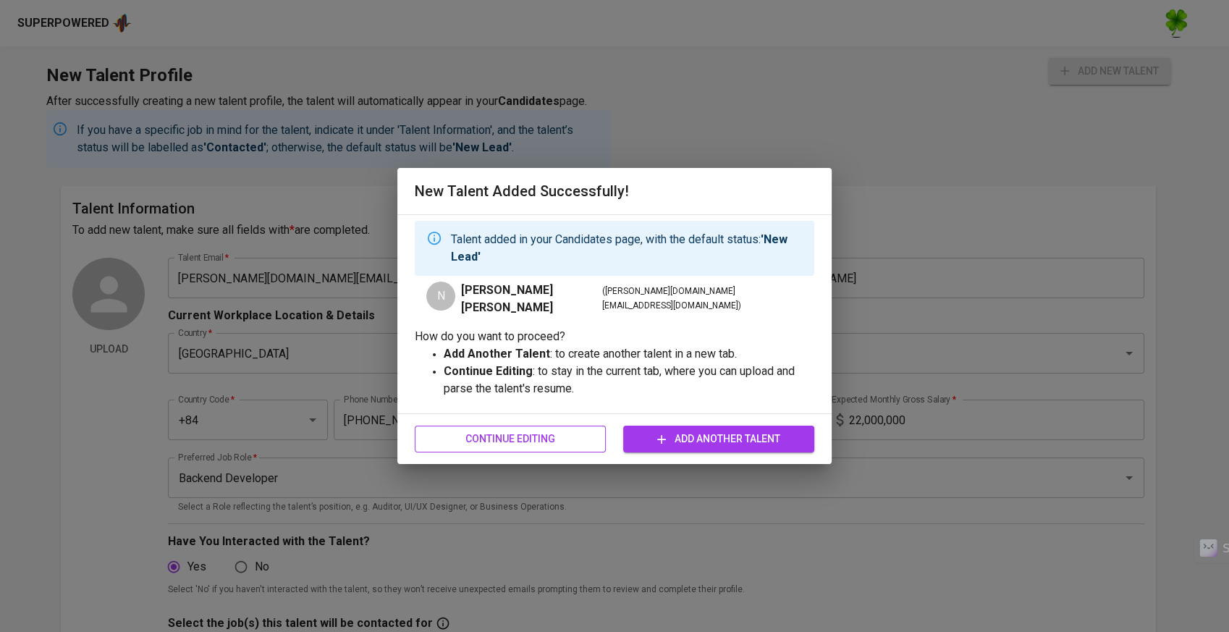  What do you see at coordinates (510, 439) in the screenshot?
I see `span: Continue Editing` at bounding box center [510, 439].